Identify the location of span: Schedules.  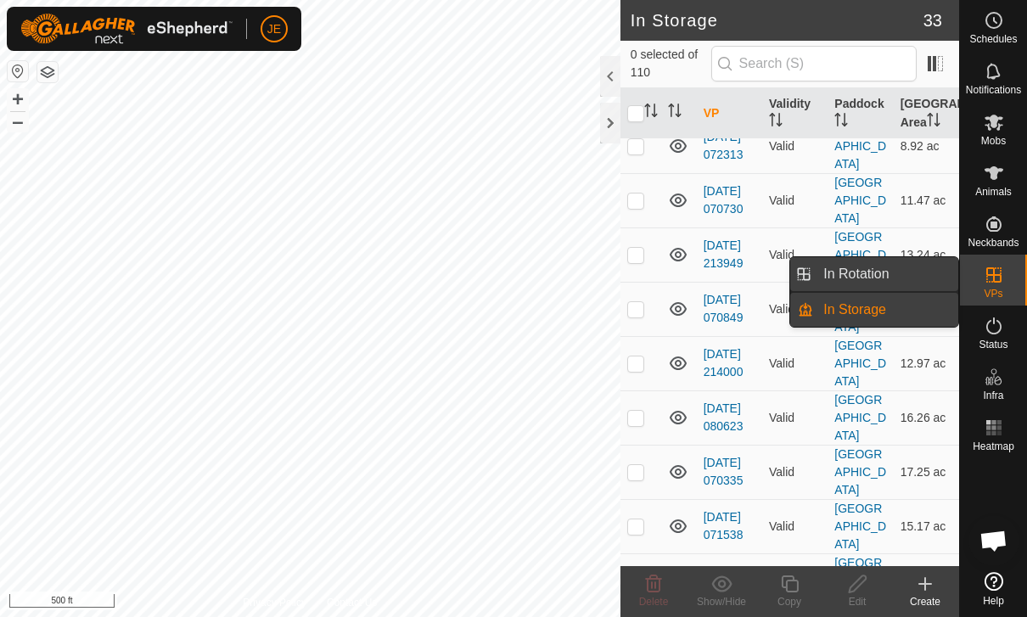
(993, 39).